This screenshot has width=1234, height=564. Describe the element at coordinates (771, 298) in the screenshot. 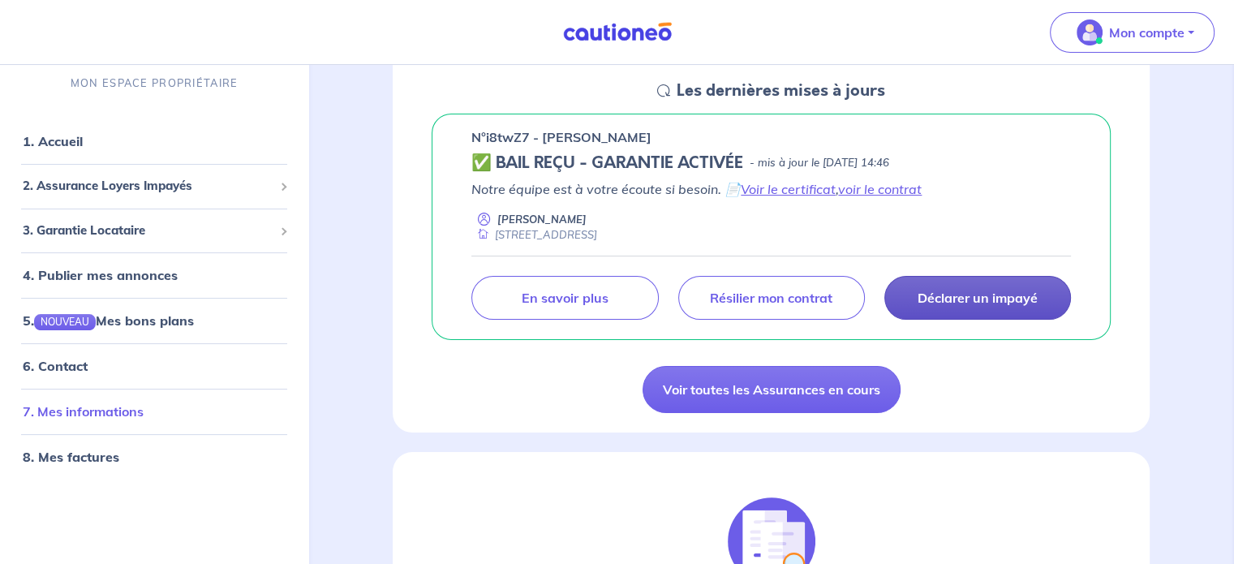

I see `a: Résilier mon contrat` at that location.